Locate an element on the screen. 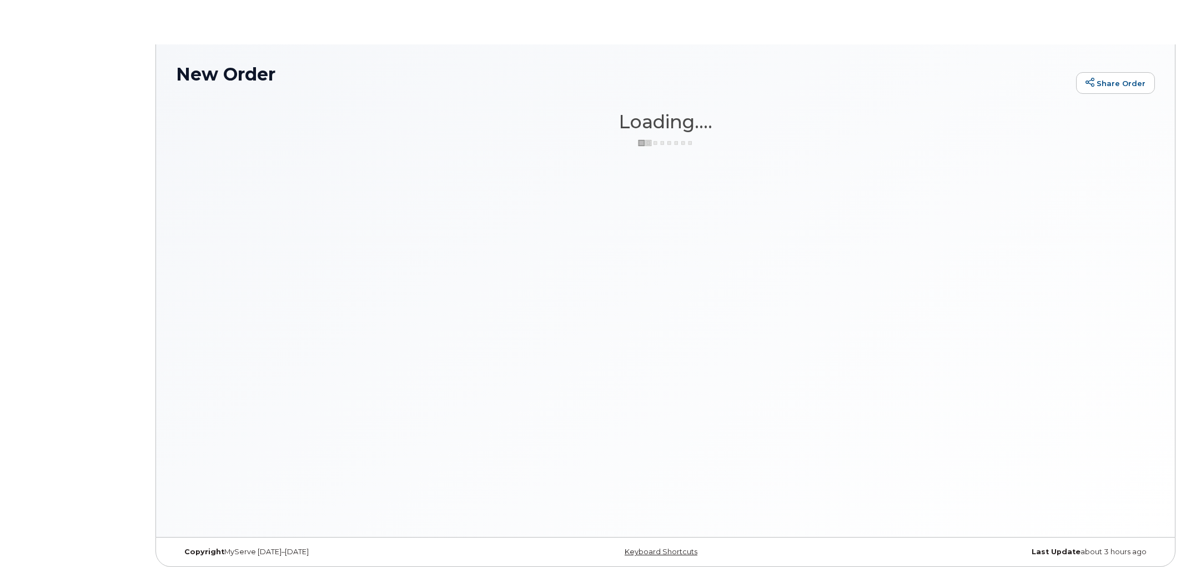  img: ajax-loader-3a6953c30dc77f0bf724df975f13086db4f4c1262e45940f03d1251963f1bf2e.gif is located at coordinates (666, 143).